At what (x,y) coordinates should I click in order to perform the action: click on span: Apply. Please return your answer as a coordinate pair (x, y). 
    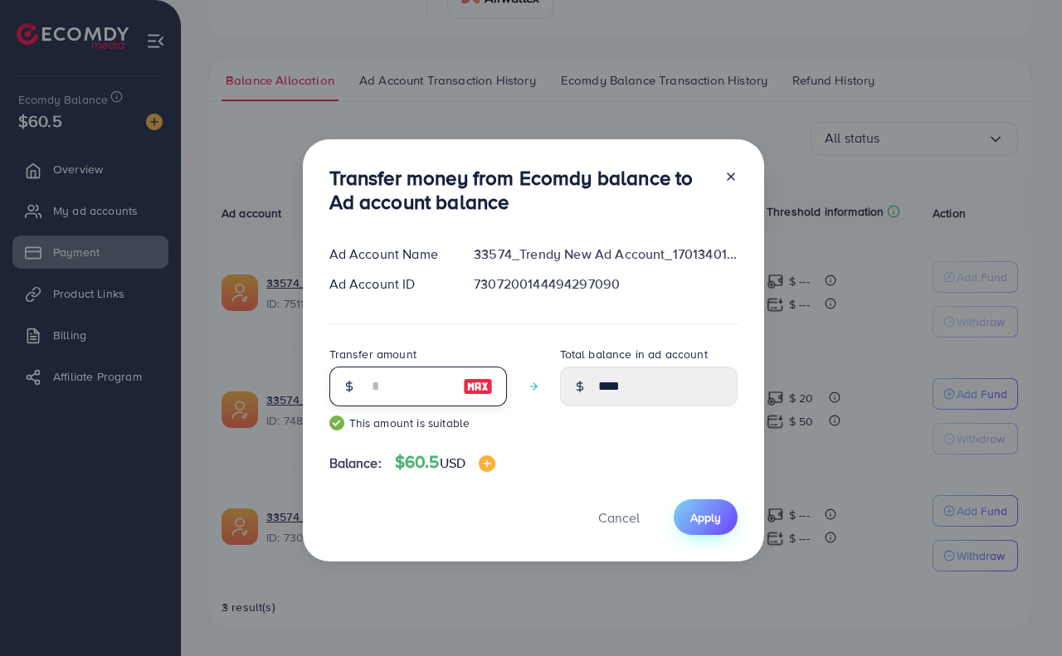
    Looking at the image, I should click on (705, 518).